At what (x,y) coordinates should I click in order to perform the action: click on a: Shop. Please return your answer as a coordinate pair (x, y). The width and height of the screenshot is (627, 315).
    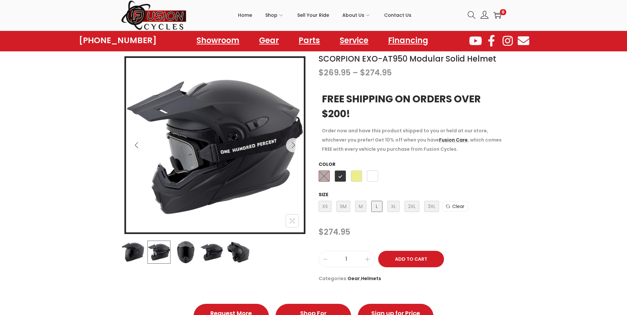
    Looking at the image, I should click on (275, 15).